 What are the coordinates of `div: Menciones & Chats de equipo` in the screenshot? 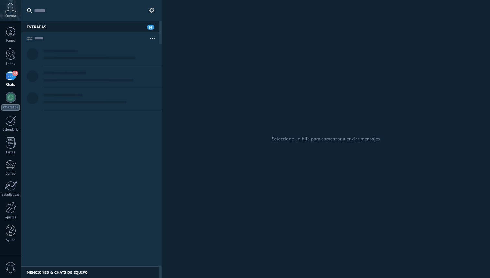 It's located at (90, 272).